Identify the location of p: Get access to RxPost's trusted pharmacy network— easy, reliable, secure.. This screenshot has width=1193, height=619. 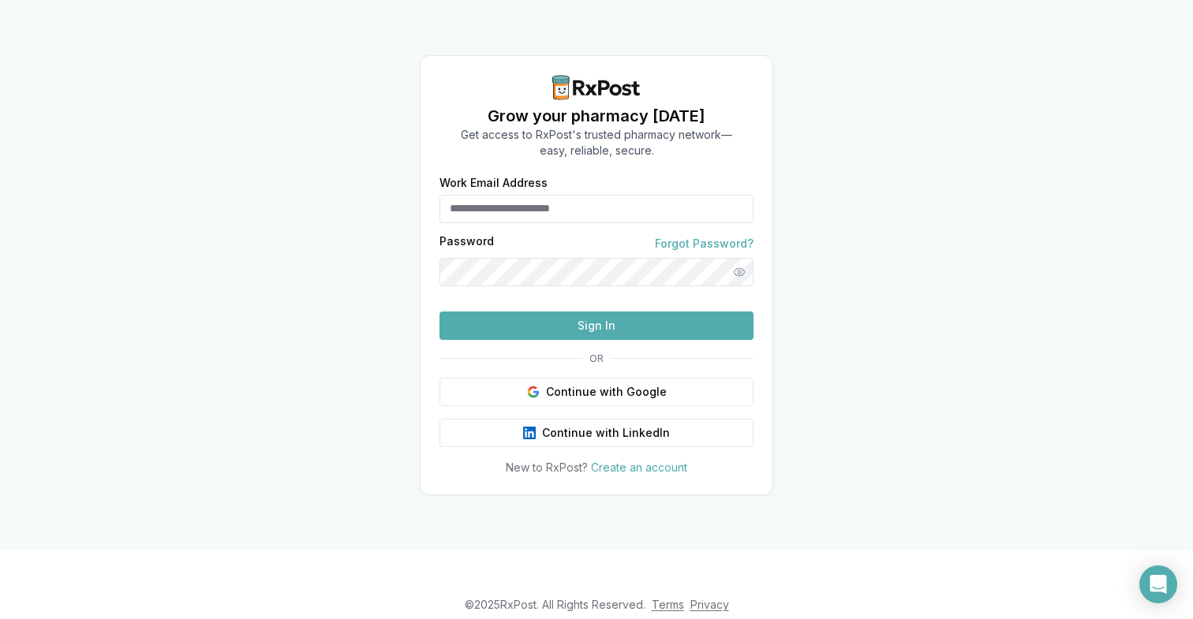
(596, 143).